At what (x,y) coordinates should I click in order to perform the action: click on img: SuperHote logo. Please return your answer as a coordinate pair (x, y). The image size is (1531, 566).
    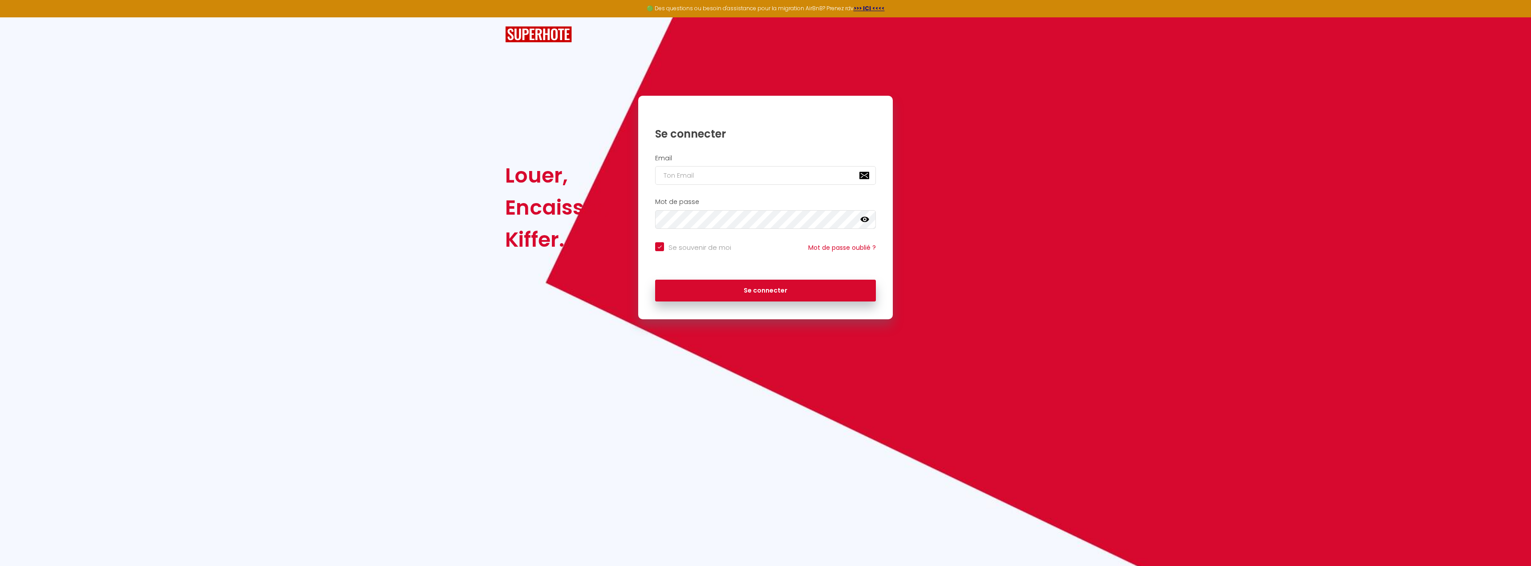
    Looking at the image, I should click on (538, 34).